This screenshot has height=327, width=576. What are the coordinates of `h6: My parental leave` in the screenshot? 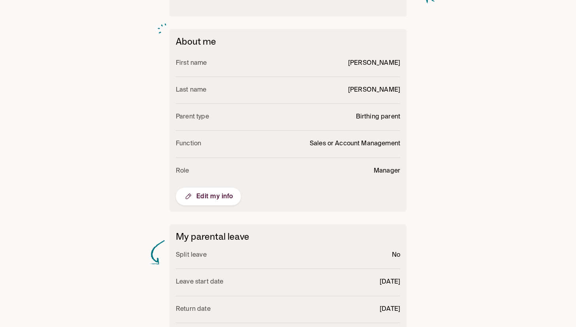 It's located at (288, 236).